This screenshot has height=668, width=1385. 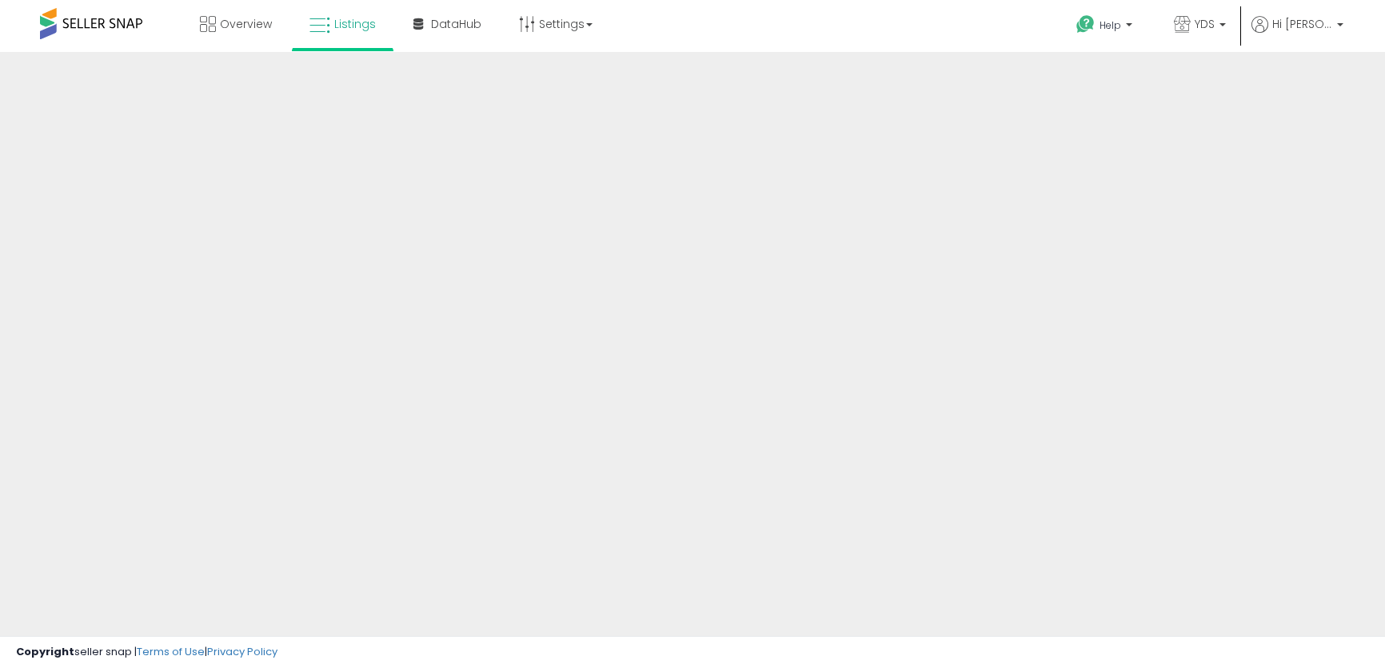 What do you see at coordinates (1204, 24) in the screenshot?
I see `span: YDS` at bounding box center [1204, 24].